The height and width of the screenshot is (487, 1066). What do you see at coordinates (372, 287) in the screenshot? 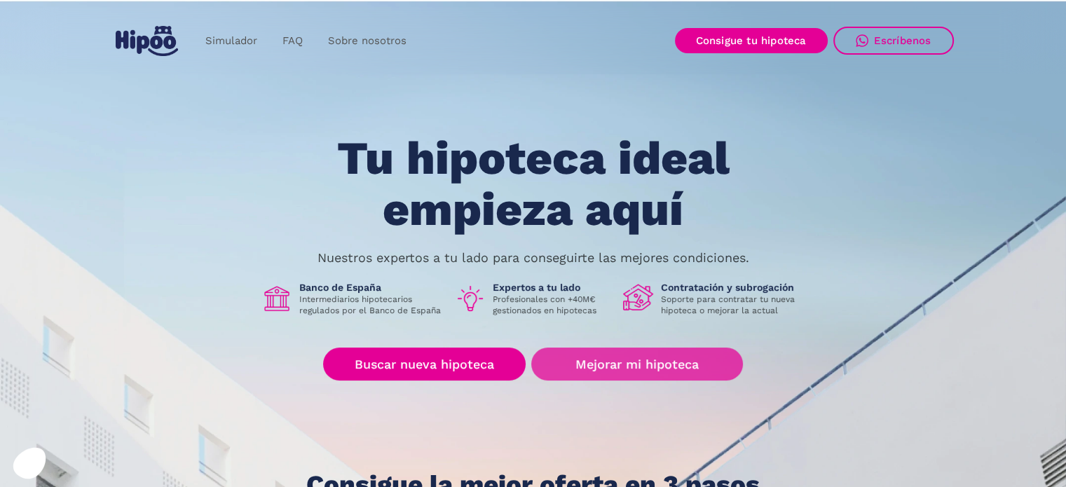
I see `h1: Banco de España` at bounding box center [372, 287].